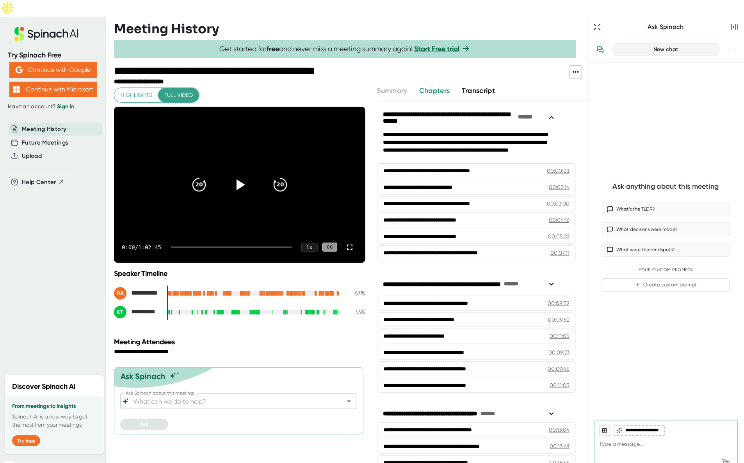 Image resolution: width=744 pixels, height=463 pixels. I want to click on button: Future Meetings, so click(45, 142).